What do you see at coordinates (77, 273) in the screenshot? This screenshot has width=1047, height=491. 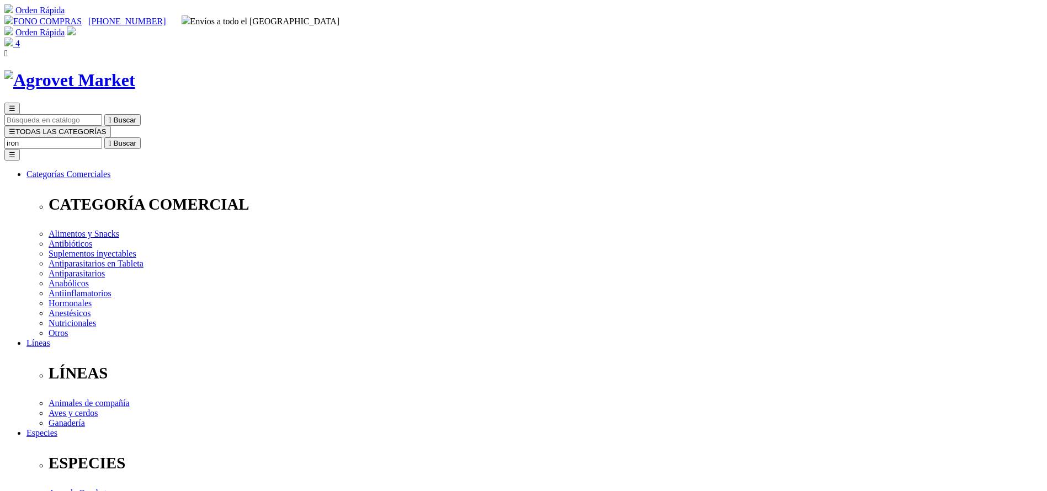 I see `a: Antiparasitarios` at bounding box center [77, 273].